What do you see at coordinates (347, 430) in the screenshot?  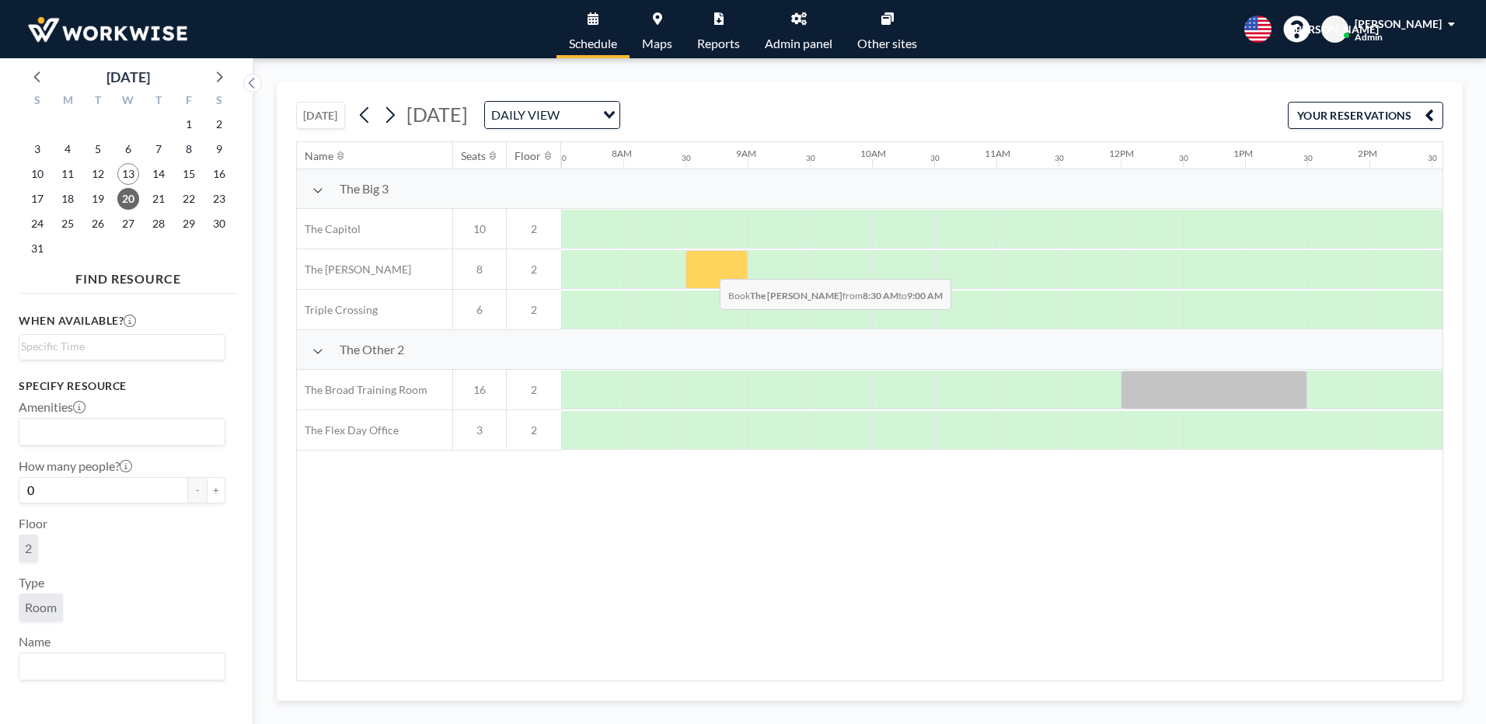 I see `span: The Flex Day Office` at bounding box center [347, 430].